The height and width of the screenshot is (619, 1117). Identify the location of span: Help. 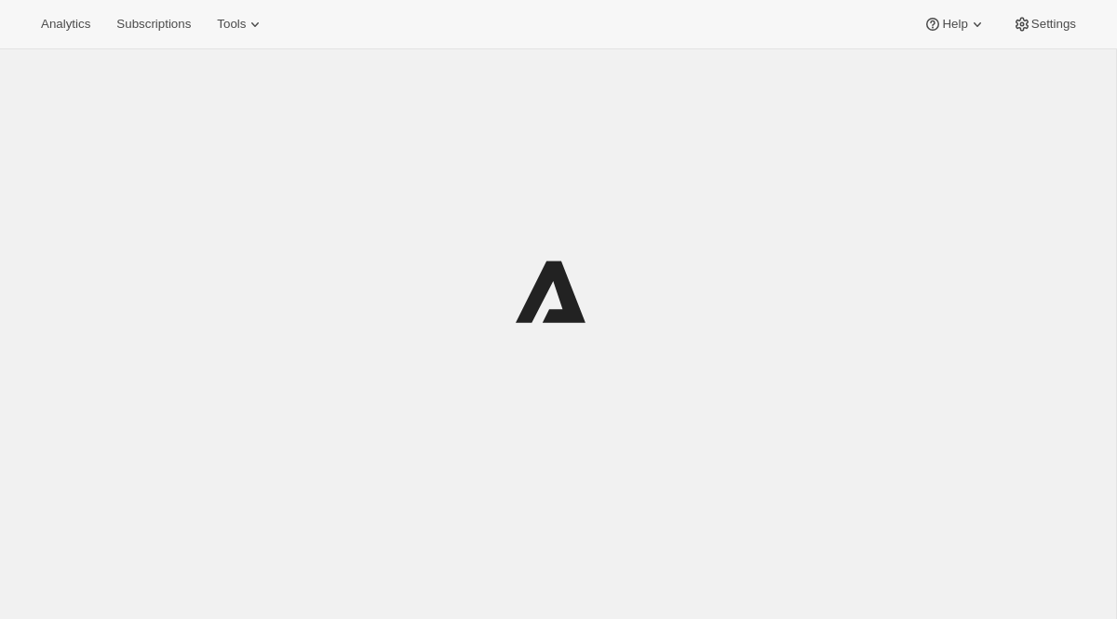
(954, 24).